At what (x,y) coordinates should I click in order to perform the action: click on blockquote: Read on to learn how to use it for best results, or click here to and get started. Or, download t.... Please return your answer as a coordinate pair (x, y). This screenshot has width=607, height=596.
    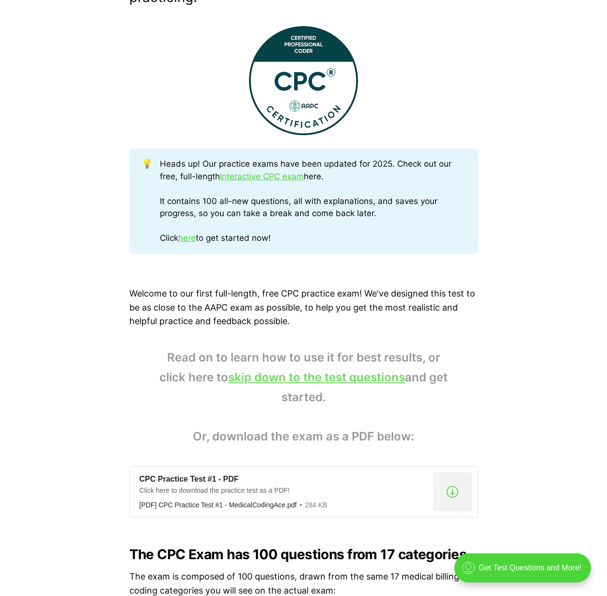
    Looking at the image, I should click on (304, 397).